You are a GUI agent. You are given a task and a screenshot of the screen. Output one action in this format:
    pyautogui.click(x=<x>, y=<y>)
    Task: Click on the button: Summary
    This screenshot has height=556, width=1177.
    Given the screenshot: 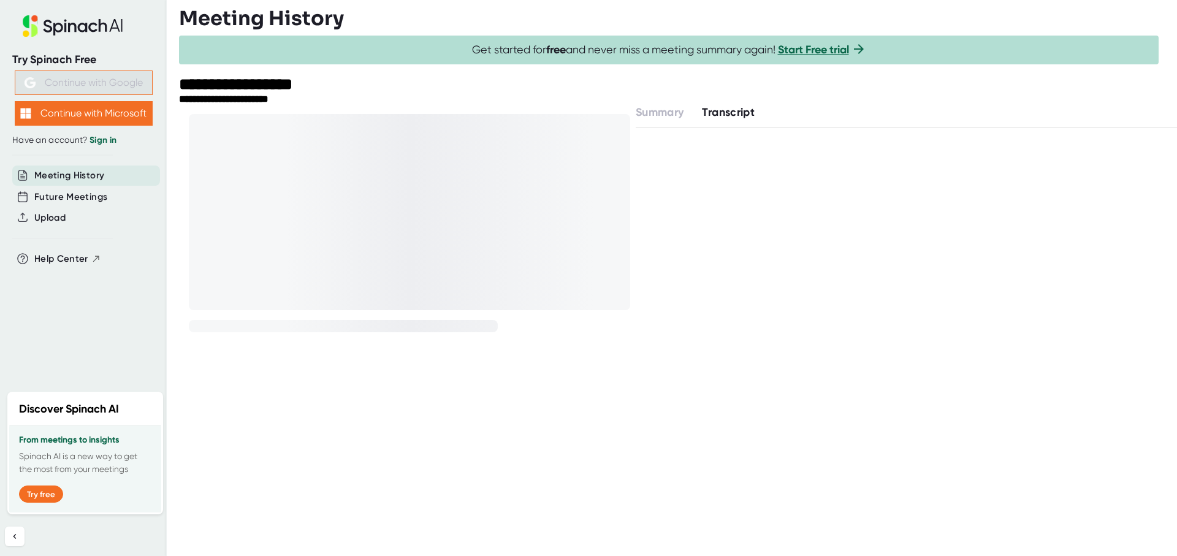 What is the action you would take?
    pyautogui.click(x=660, y=112)
    